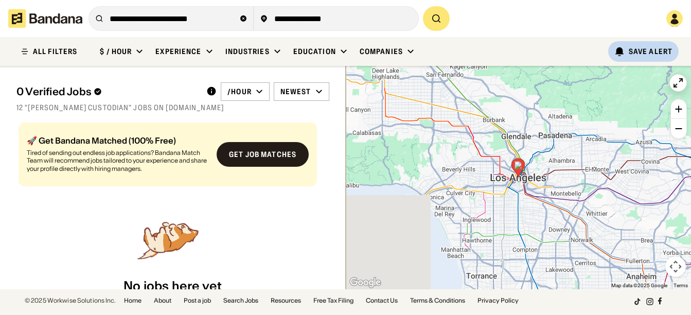 The image size is (691, 315). What do you see at coordinates (173, 168) in the screenshot?
I see `div: grid` at bounding box center [173, 168].